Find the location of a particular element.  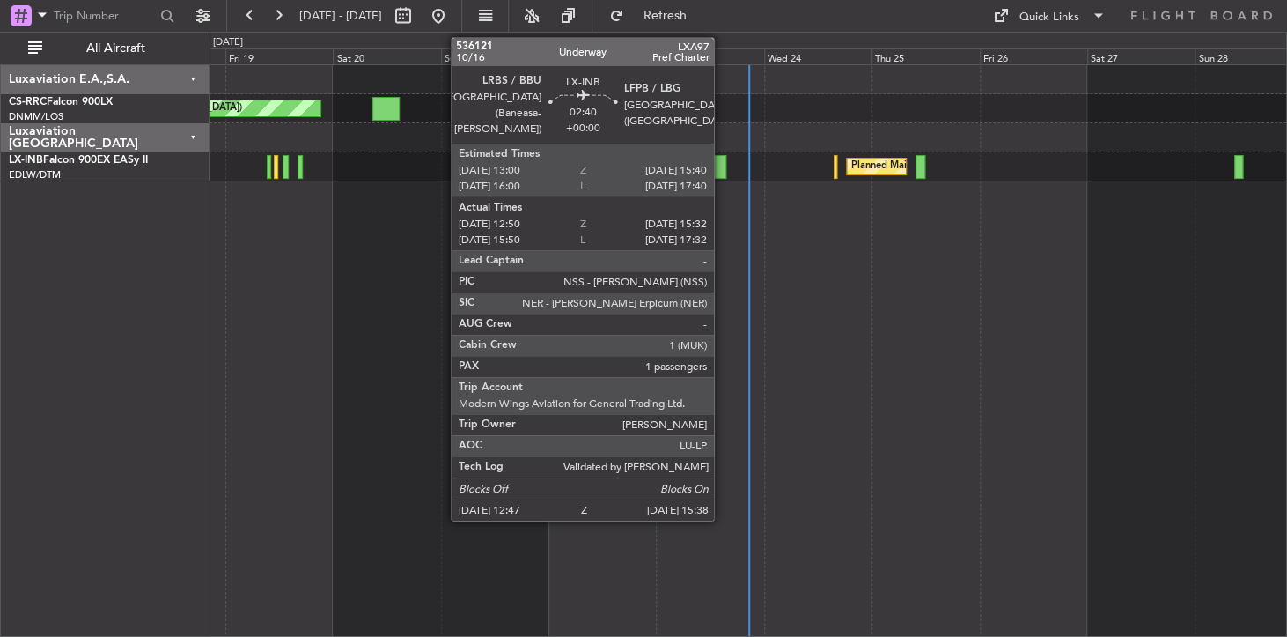

div: Sat 20 is located at coordinates (387, 56).